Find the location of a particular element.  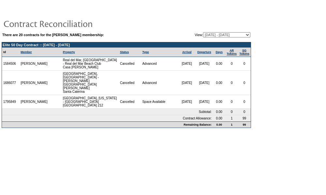

td: View: is located at coordinates (206, 35).